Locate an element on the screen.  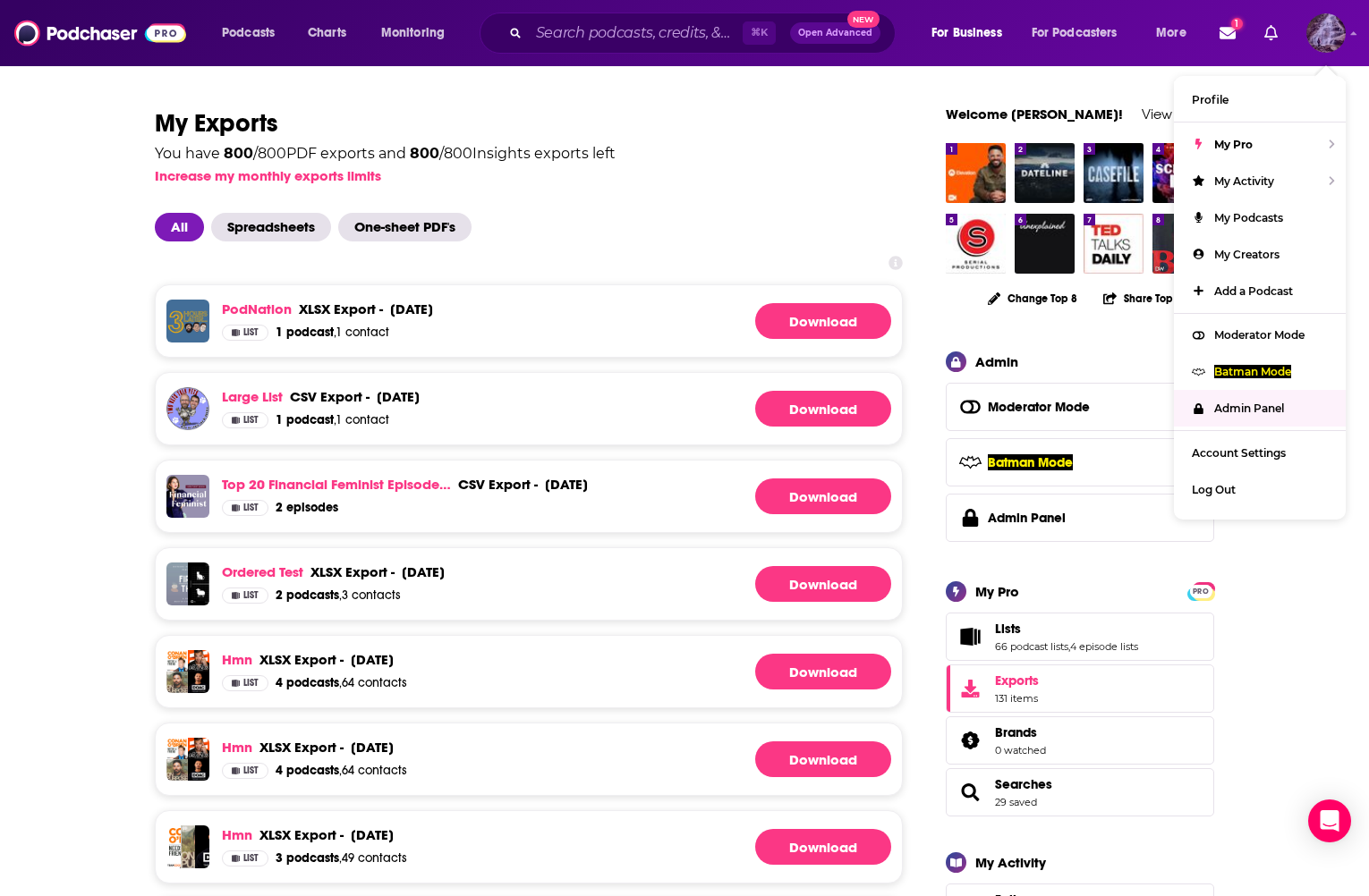
img: Two Vets Talk Pets is located at coordinates (187, 409).